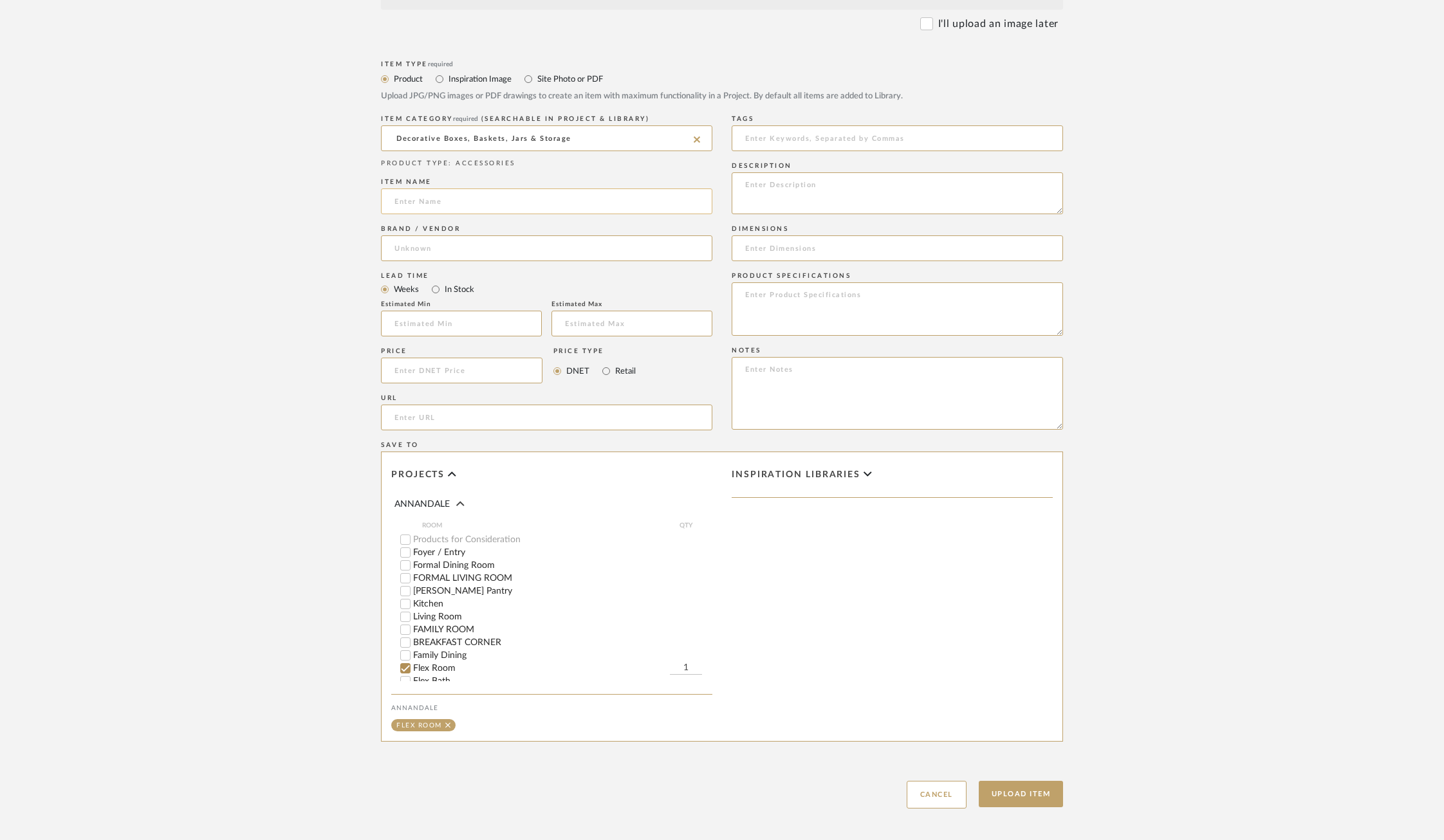 The height and width of the screenshot is (840, 1444). Describe the element at coordinates (546, 201) in the screenshot. I see `input: Enter Name` at that location.